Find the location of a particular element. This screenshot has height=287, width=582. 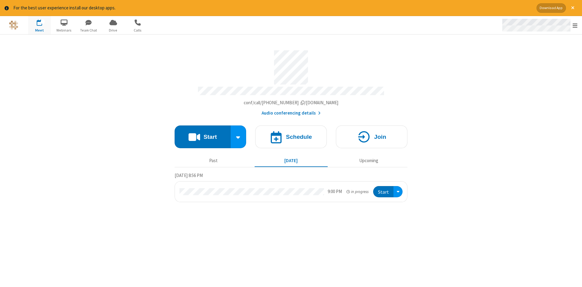

button: Schedule is located at coordinates (291, 137).